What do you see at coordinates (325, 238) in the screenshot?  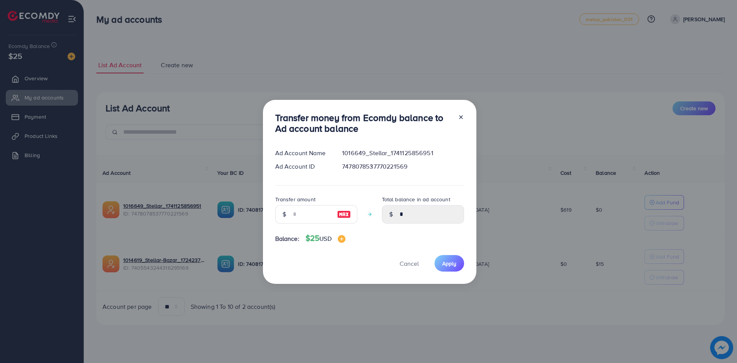 I see `span: USD` at bounding box center [325, 238].